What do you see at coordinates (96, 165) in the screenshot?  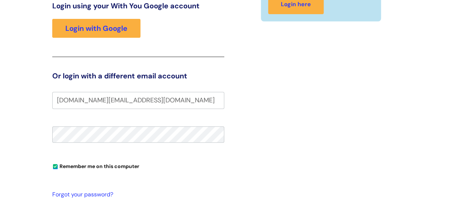 I see `label: Remember me on this computer` at bounding box center [96, 165].